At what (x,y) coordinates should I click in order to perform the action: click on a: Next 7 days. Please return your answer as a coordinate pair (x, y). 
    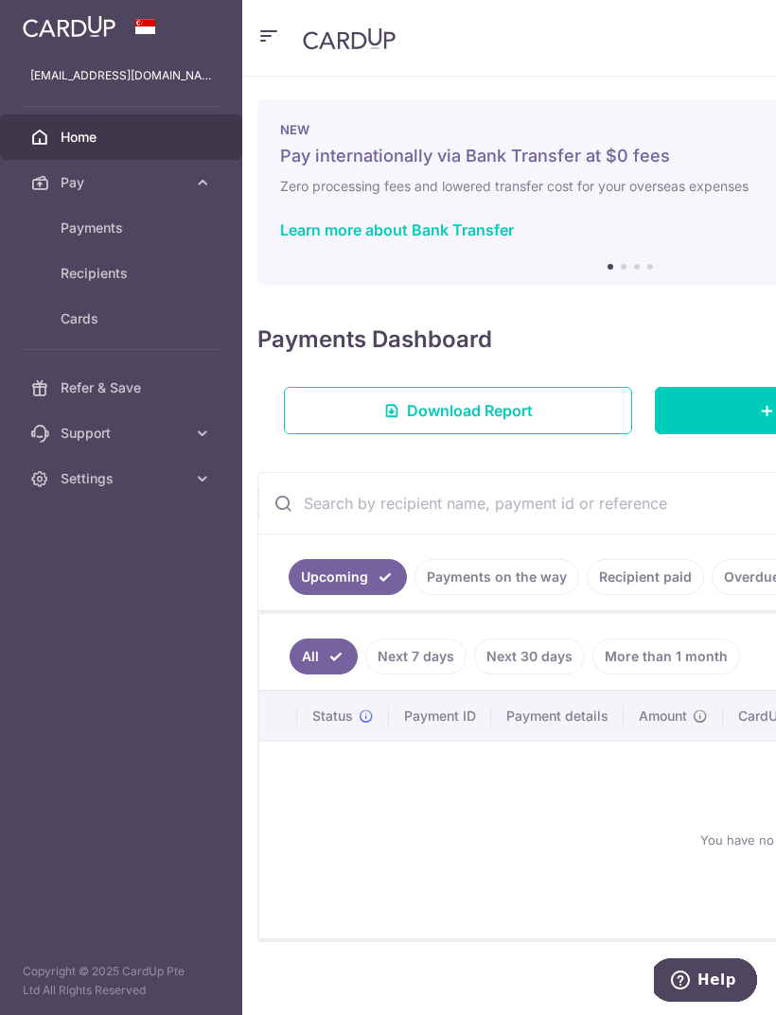
    Looking at the image, I should click on (415, 657).